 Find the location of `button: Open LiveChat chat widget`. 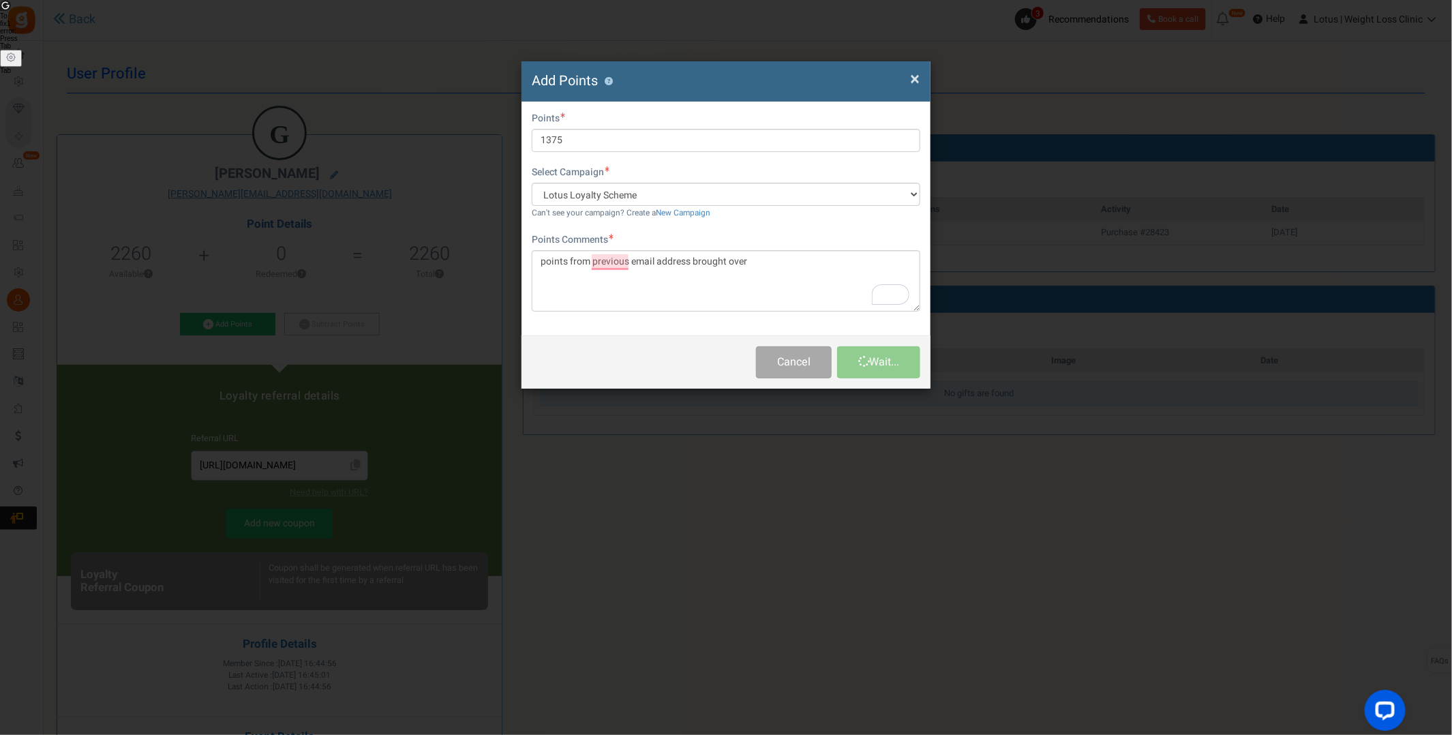

button: Open LiveChat chat widget is located at coordinates (31, 26).